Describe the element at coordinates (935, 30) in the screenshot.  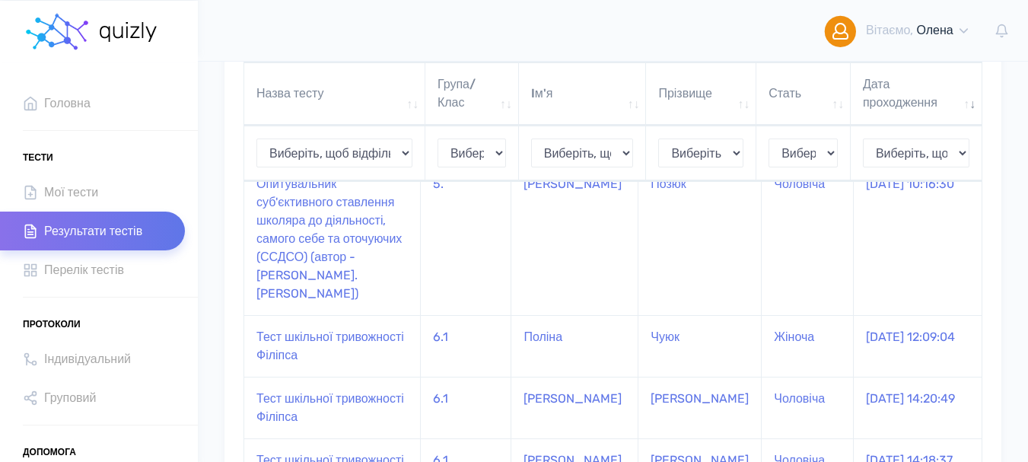
I see `span: Олена` at that location.